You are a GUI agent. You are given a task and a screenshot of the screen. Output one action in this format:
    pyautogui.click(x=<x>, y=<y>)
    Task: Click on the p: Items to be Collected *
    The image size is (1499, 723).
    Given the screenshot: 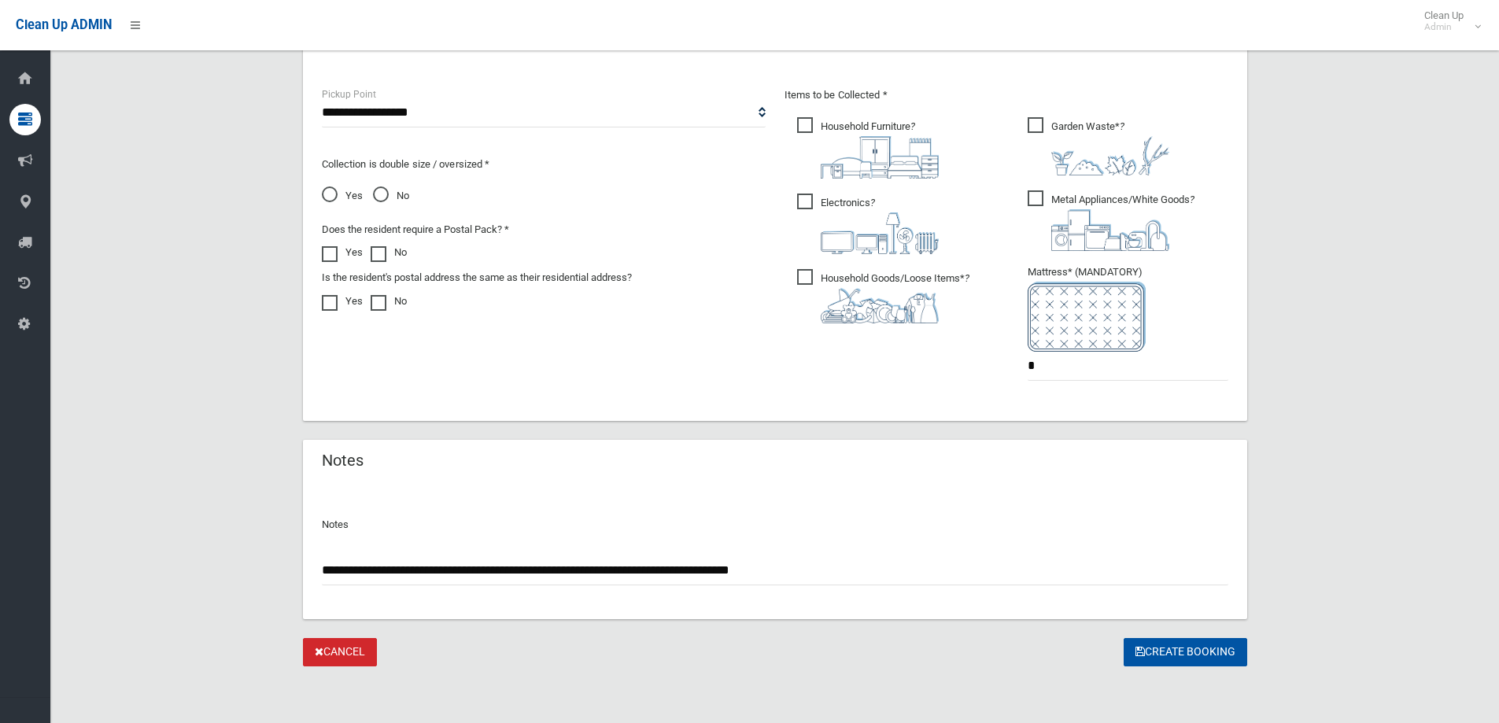 What is the action you would take?
    pyautogui.click(x=1006, y=95)
    